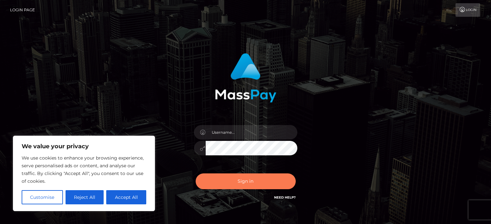  Describe the element at coordinates (22, 10) in the screenshot. I see `a: Login Page` at that location.